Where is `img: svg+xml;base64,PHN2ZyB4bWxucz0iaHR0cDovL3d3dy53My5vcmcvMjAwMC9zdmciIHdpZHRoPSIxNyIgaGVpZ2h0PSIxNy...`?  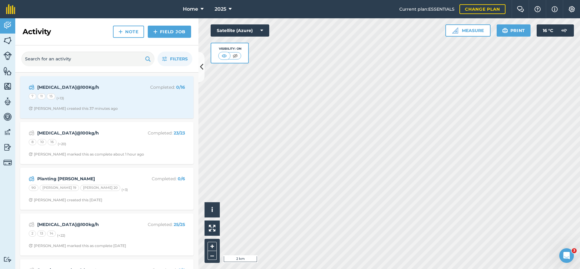 img: svg+xml;base64,PHN2ZyB4bWxucz0iaHR0cDovL3d3dy53My5vcmcvMjAwMC9zdmciIHdpZHRoPSIxNyIgaGVpZ2h0PSIxNy... is located at coordinates (555, 9).